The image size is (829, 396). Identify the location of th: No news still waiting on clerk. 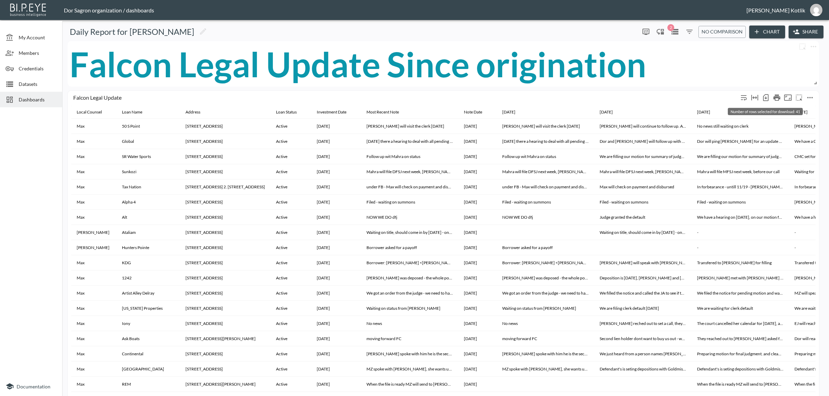
(740, 126).